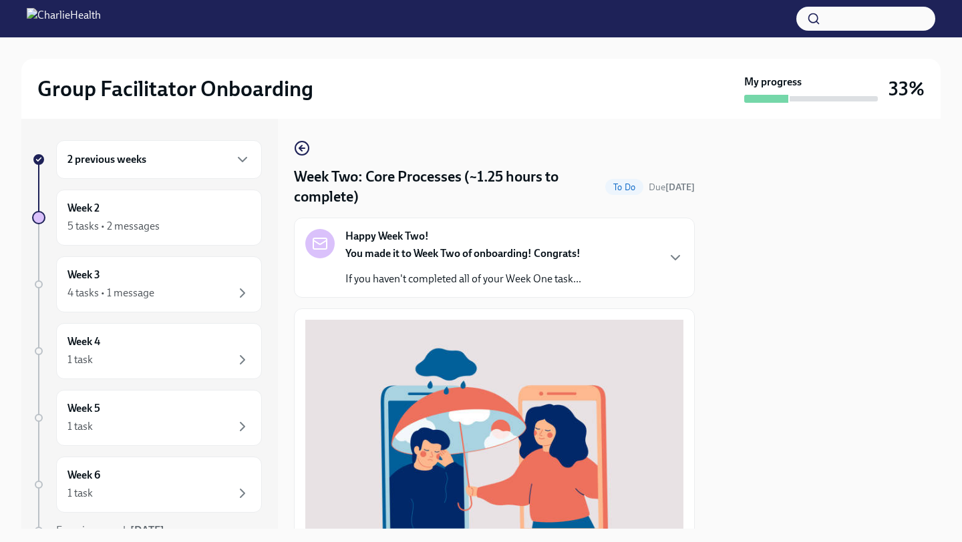 The image size is (962, 542). What do you see at coordinates (147, 485) in the screenshot?
I see `a: Week 61 task` at bounding box center [147, 485].